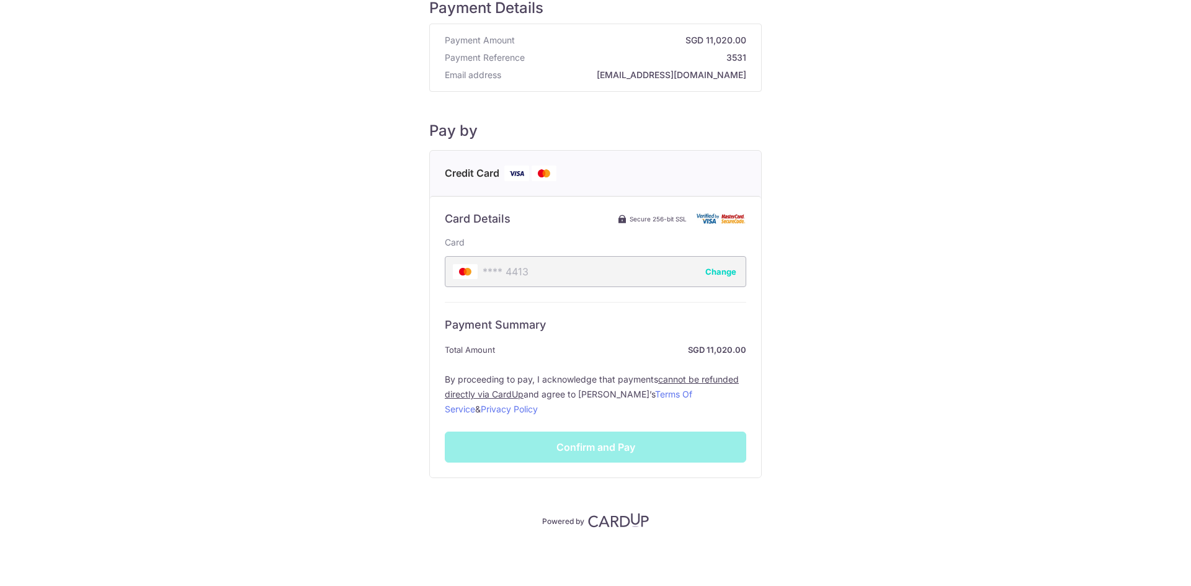 This screenshot has width=1191, height=586. What do you see at coordinates (509, 409) in the screenshot?
I see `a: Privacy Policy` at bounding box center [509, 409].